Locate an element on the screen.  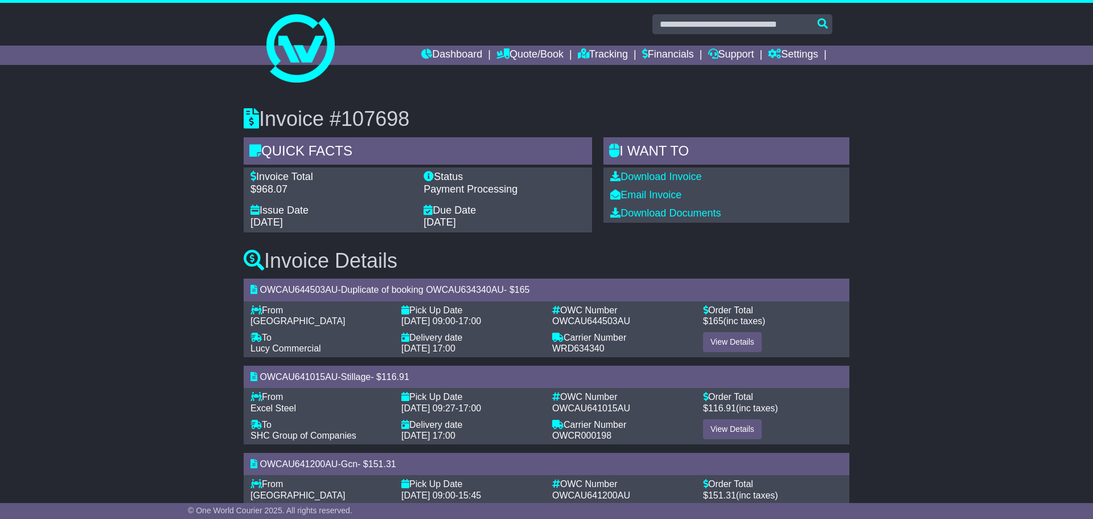
span: WRD634340 is located at coordinates (579, 348).